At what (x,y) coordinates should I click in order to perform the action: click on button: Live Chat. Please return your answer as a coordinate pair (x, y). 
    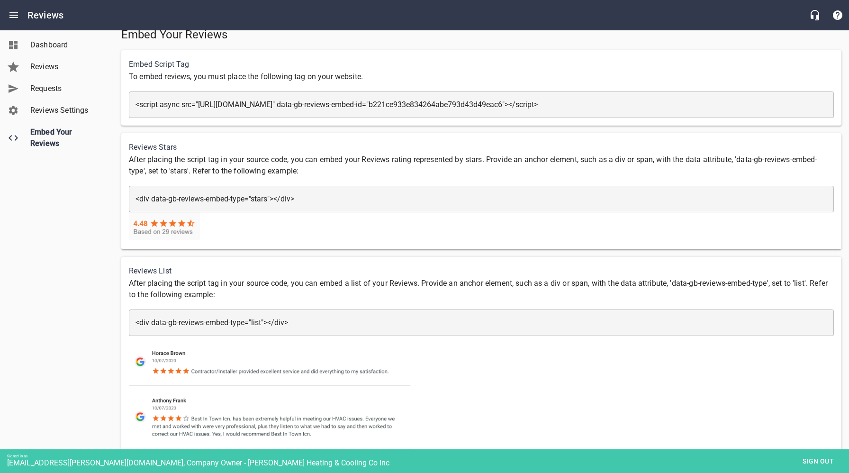
    Looking at the image, I should click on (815, 15).